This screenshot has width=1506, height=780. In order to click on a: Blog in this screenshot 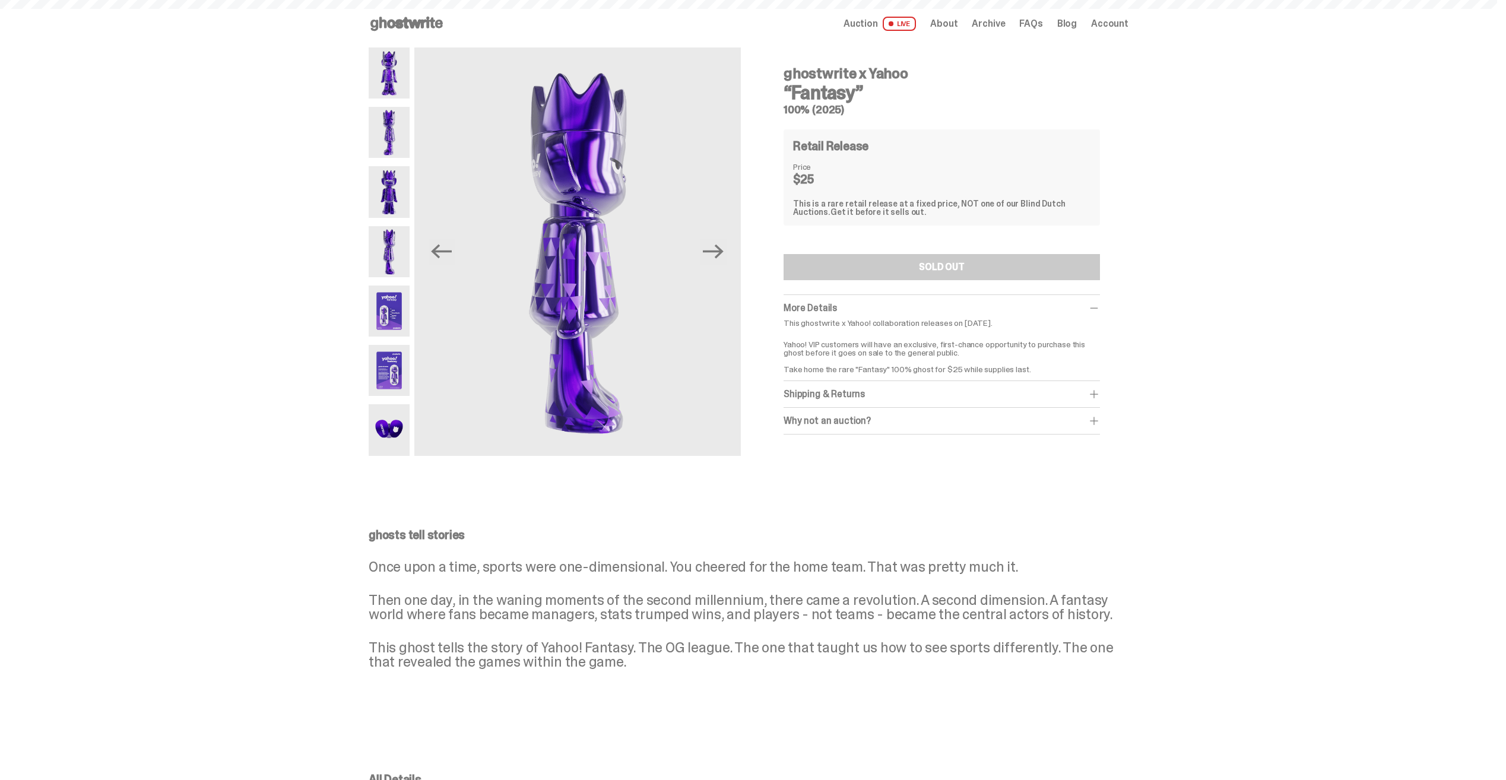, I will do `click(1066, 24)`.